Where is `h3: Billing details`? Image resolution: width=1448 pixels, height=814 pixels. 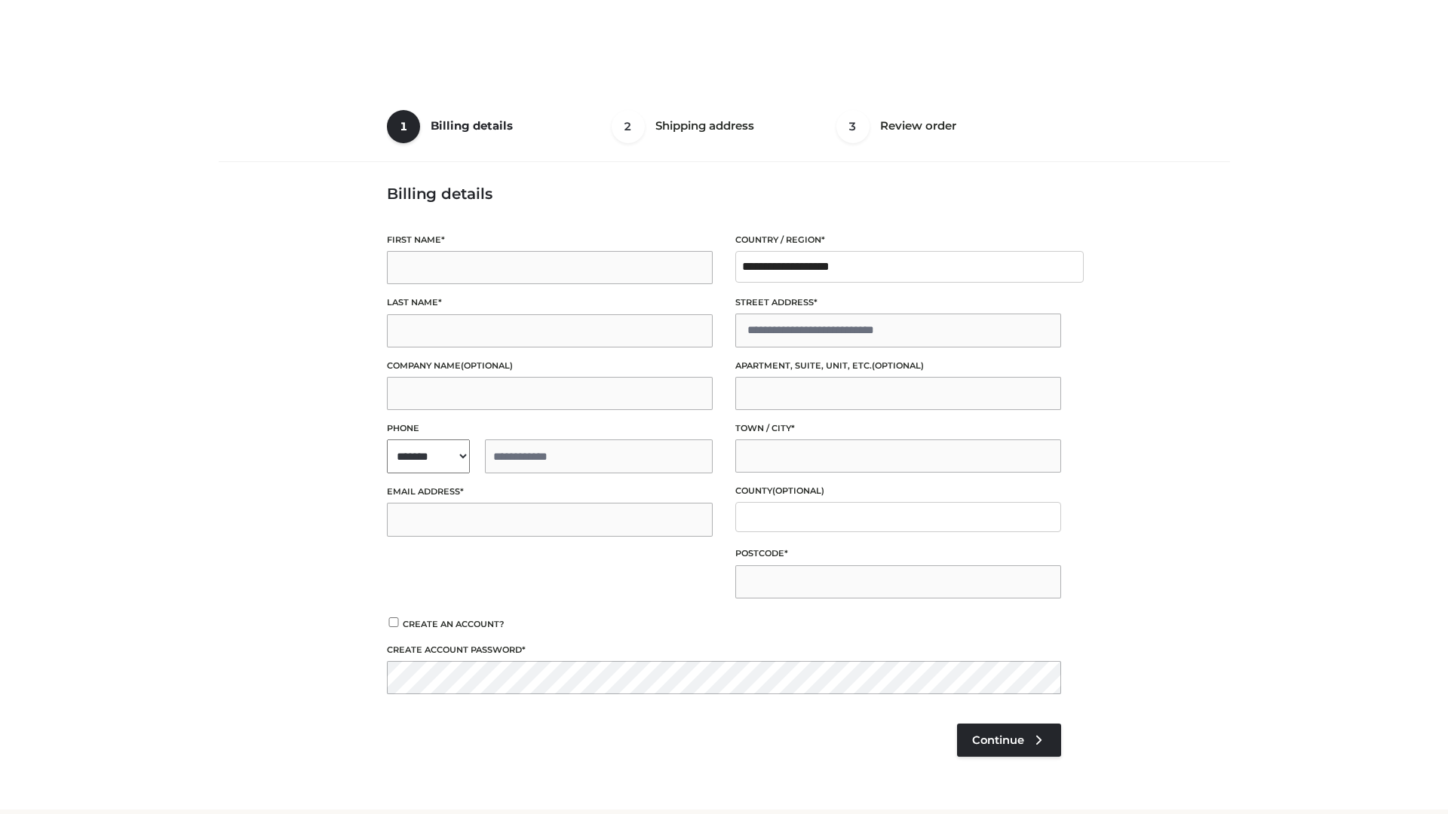
h3: Billing details is located at coordinates (724, 194).